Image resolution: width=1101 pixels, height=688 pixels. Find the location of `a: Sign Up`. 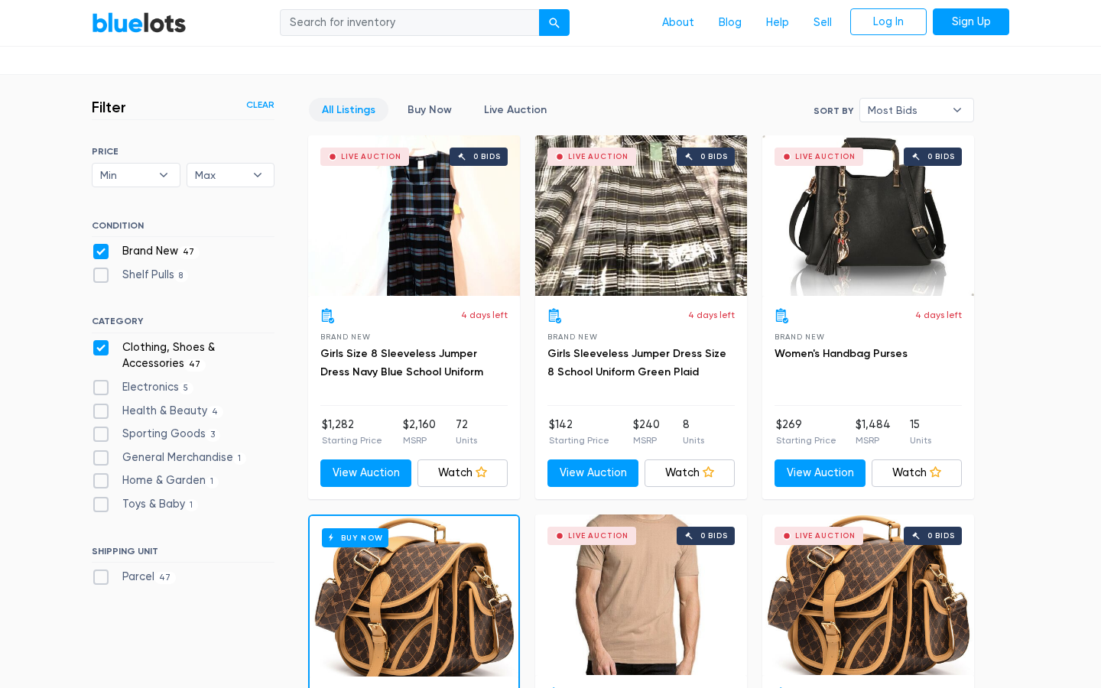

a: Sign Up is located at coordinates (971, 22).